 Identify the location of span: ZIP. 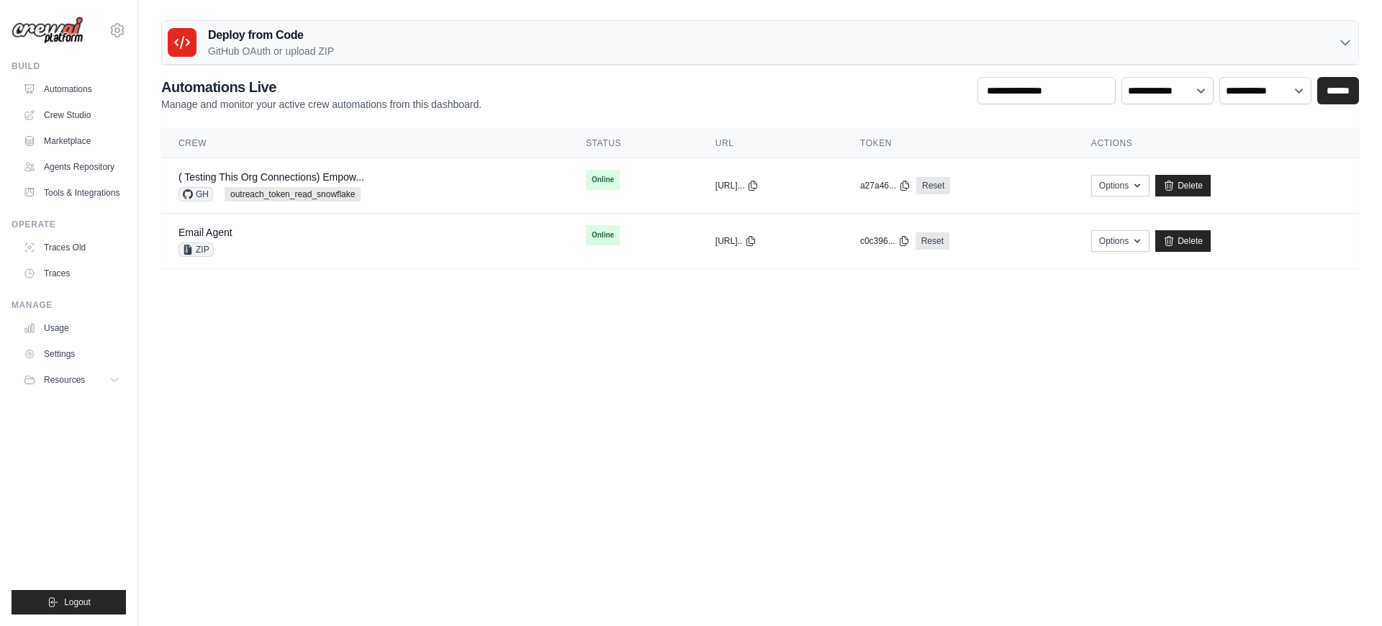
(196, 250).